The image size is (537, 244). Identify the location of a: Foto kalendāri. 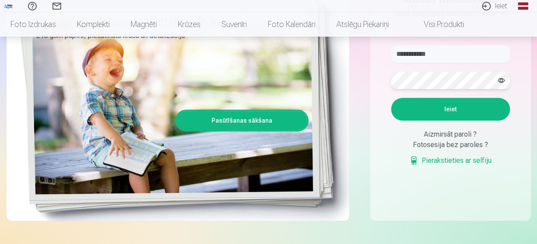
(292, 24).